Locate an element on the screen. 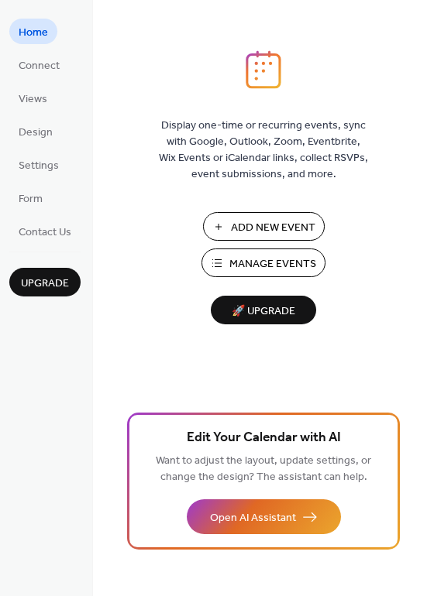 The height and width of the screenshot is (596, 434). a: Settings is located at coordinates (39, 164).